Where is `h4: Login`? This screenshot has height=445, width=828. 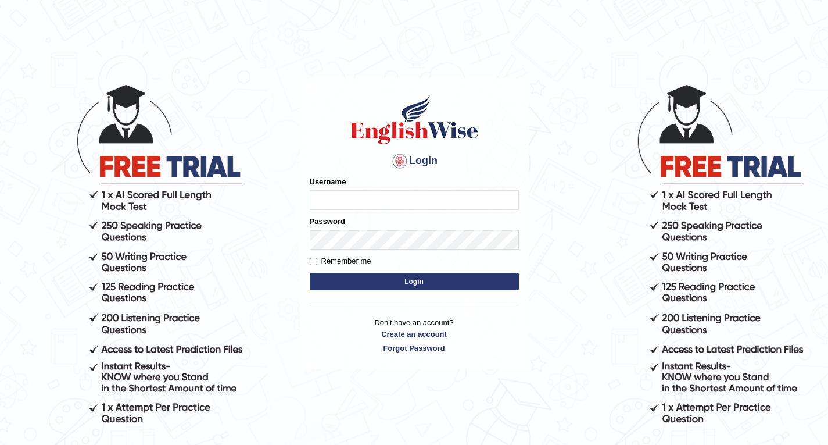
h4: Login is located at coordinates (414, 161).